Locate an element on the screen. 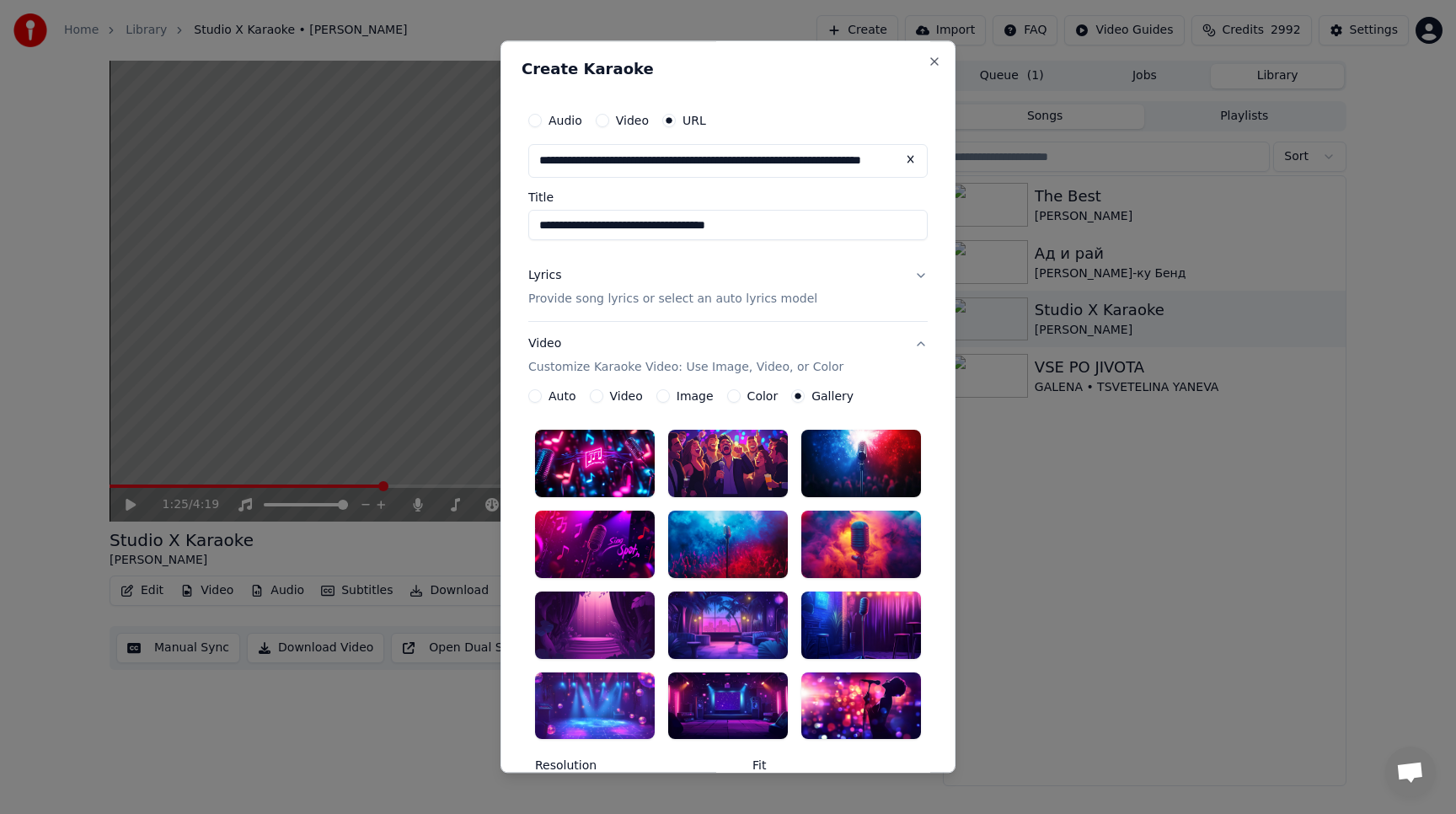 Image resolution: width=1456 pixels, height=814 pixels. div: Lyrics is located at coordinates (544, 276).